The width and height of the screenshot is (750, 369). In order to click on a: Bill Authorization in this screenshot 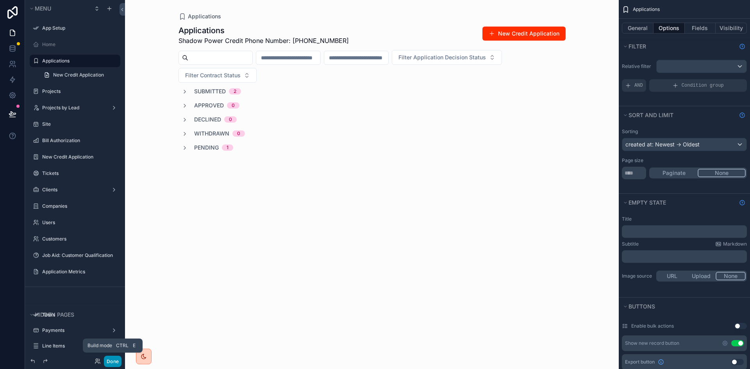, I will do `click(79, 141)`.